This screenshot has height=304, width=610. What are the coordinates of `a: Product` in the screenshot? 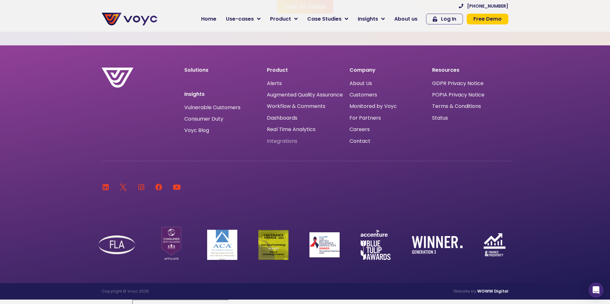 It's located at (284, 19).